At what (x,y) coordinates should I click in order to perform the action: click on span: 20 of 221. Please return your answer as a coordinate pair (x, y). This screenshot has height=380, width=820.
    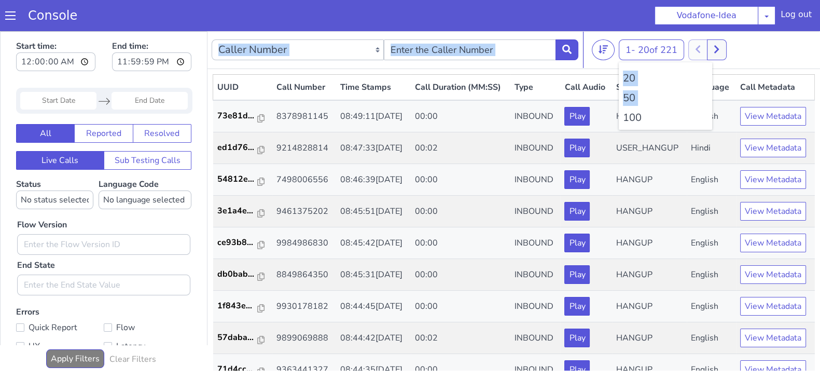
    Looking at the image, I should click on (657, 19).